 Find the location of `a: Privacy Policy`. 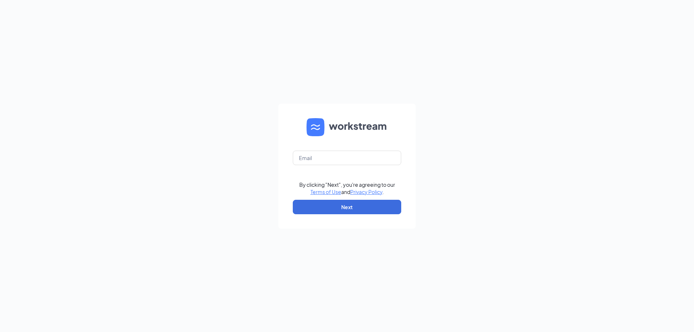

a: Privacy Policy is located at coordinates (366, 192).